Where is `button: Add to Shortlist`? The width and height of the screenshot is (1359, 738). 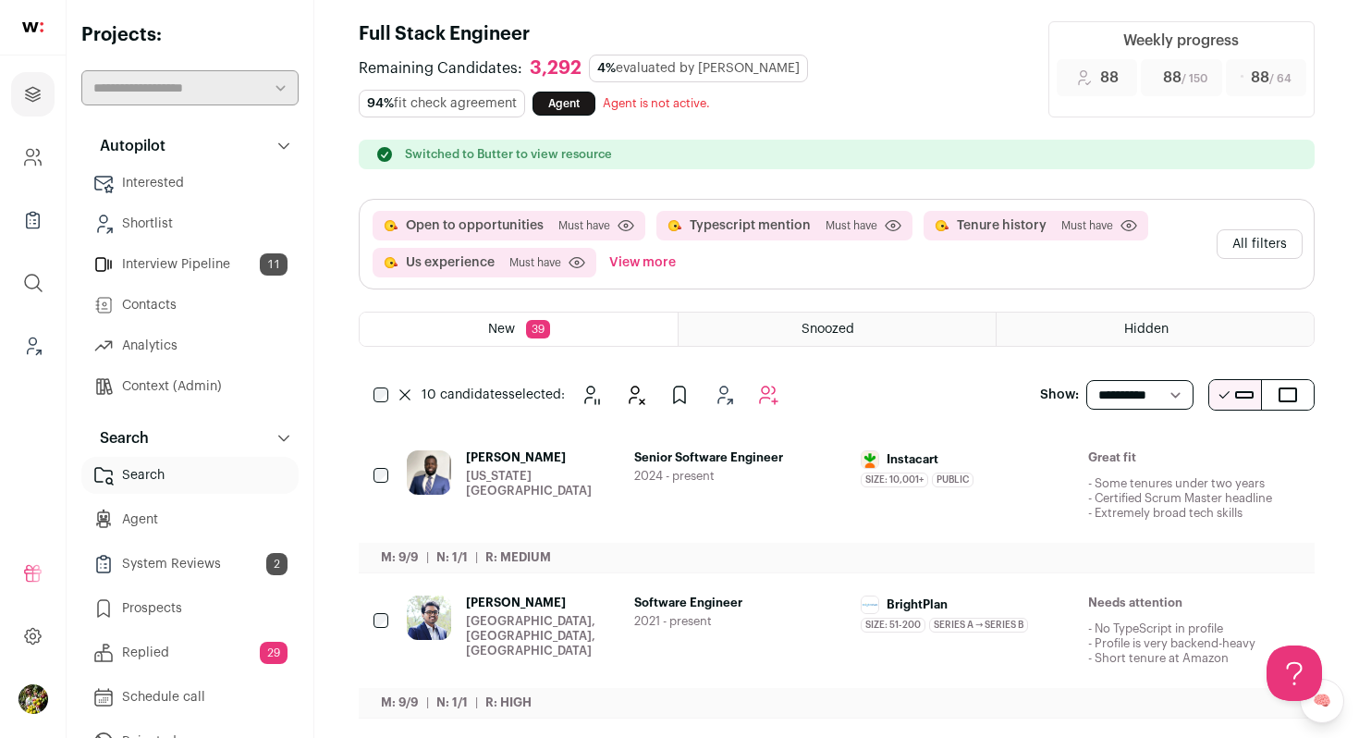
button: Add to Shortlist is located at coordinates (724, 395).